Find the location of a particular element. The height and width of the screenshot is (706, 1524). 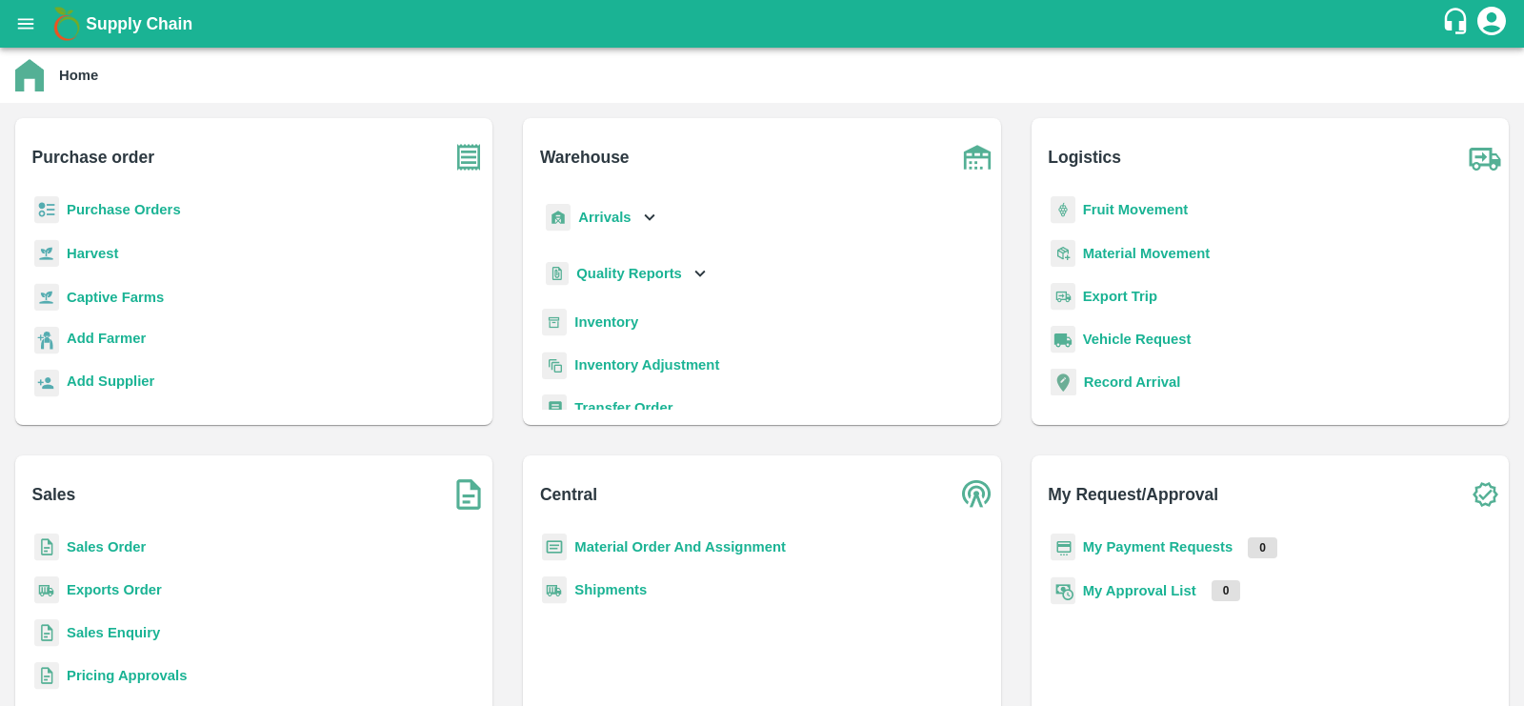

b: Warehouse is located at coordinates (585, 157).